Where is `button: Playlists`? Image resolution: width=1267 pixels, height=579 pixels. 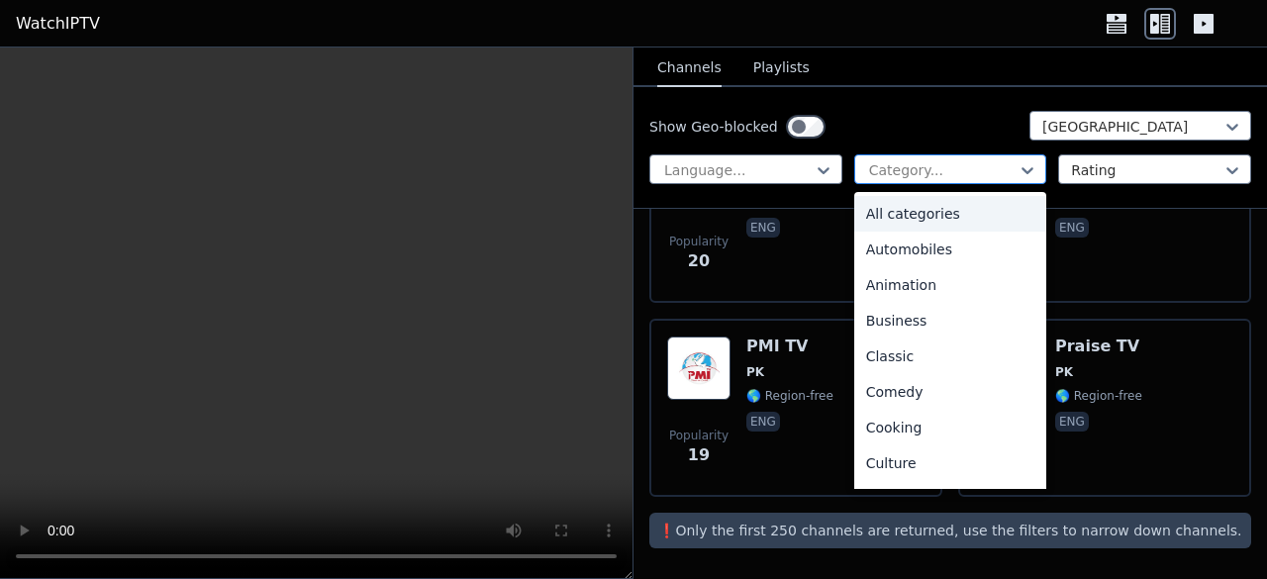
button: Playlists is located at coordinates (781, 68).